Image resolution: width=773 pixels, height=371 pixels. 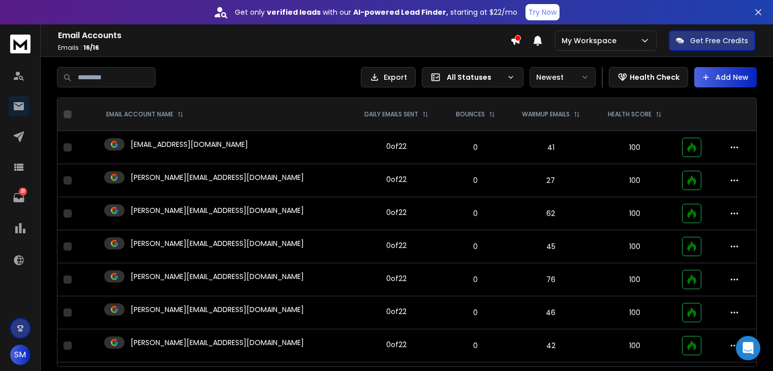 I want to click on div: EMAIL ACCOUNT NAME, so click(x=145, y=114).